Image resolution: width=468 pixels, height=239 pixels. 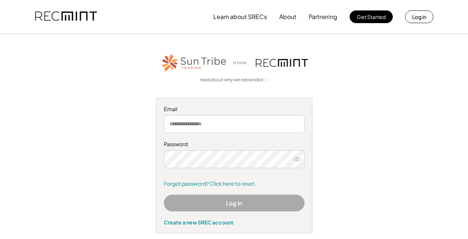 I want to click on button: Log In, so click(x=234, y=203).